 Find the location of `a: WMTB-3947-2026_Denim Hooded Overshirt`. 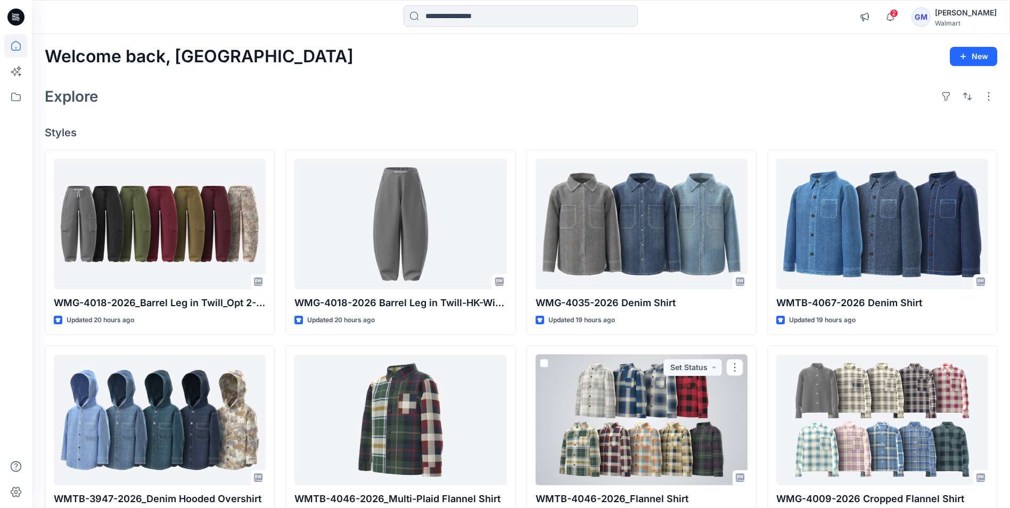

a: WMTB-3947-2026_Denim Hooded Overshirt is located at coordinates (160, 420).